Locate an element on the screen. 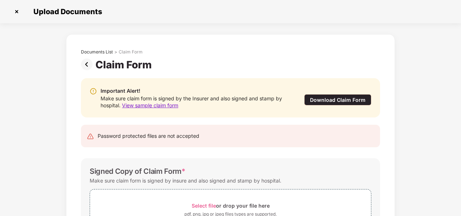  div: Download Claim Form is located at coordinates (338, 99).